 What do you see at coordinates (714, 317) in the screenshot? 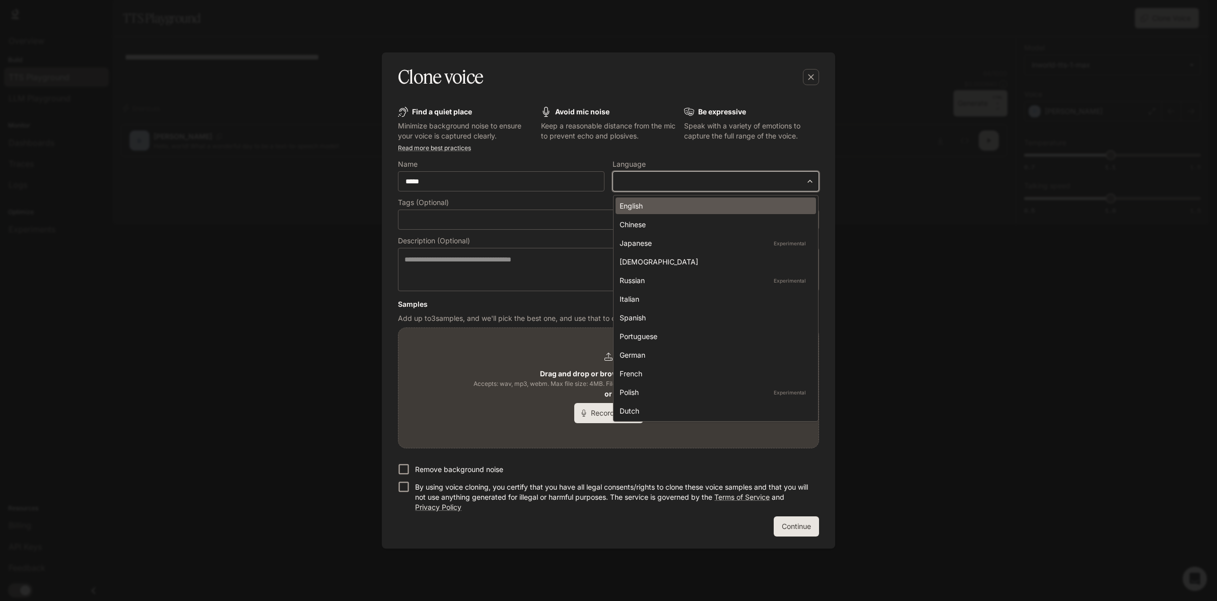
I see `div: Spanish` at bounding box center [714, 317].